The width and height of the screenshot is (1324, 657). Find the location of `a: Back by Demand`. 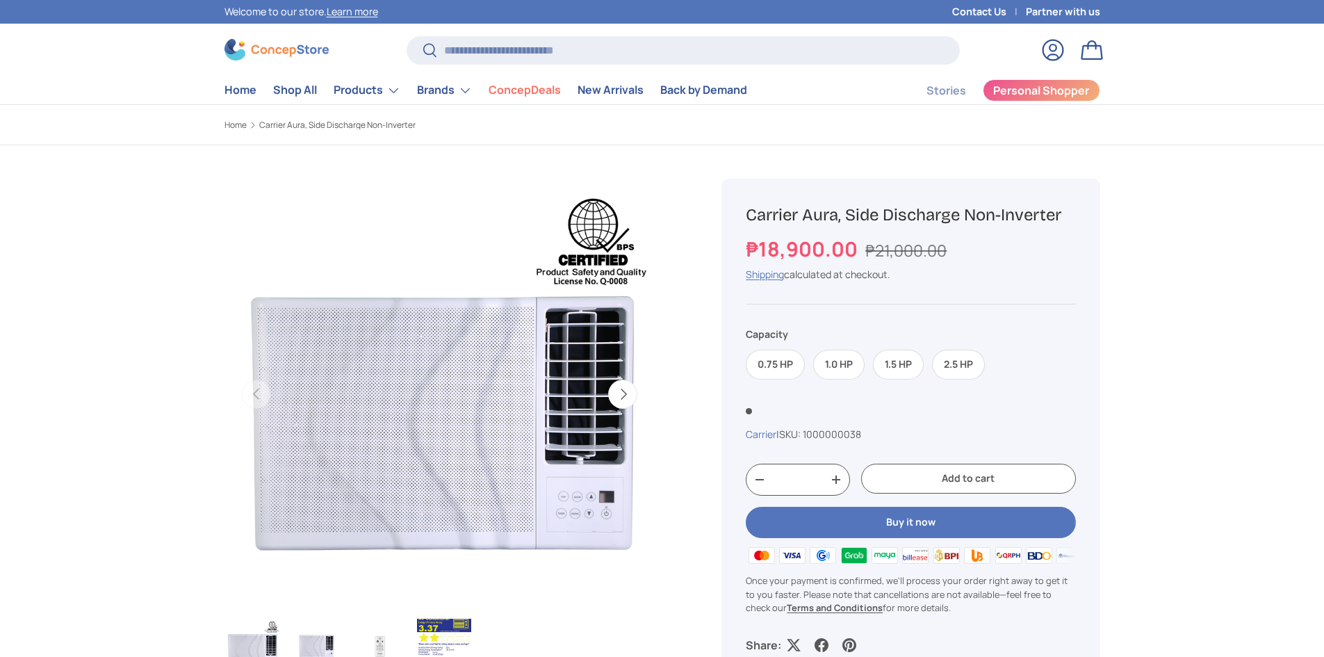

a: Back by Demand is located at coordinates (703, 90).